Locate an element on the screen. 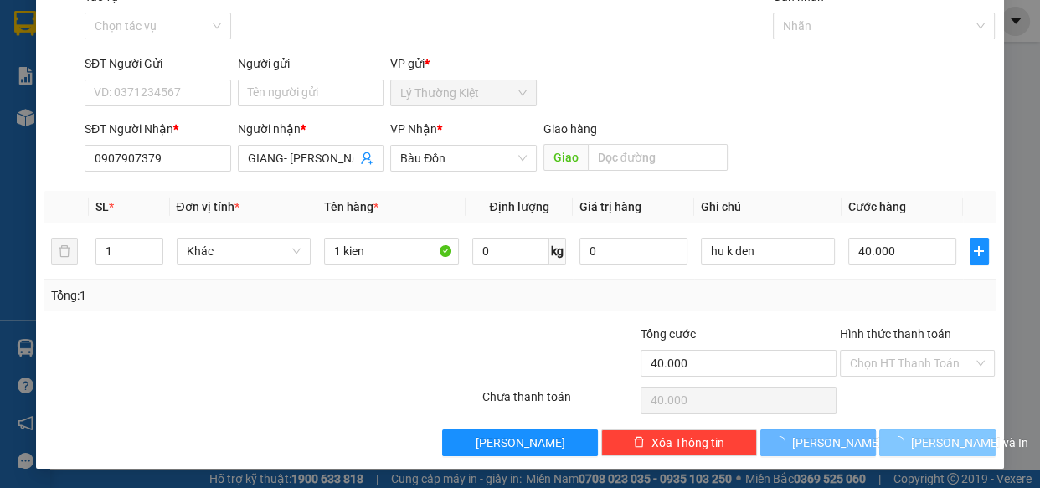 The width and height of the screenshot is (1040, 488). span: kg is located at coordinates (557, 251).